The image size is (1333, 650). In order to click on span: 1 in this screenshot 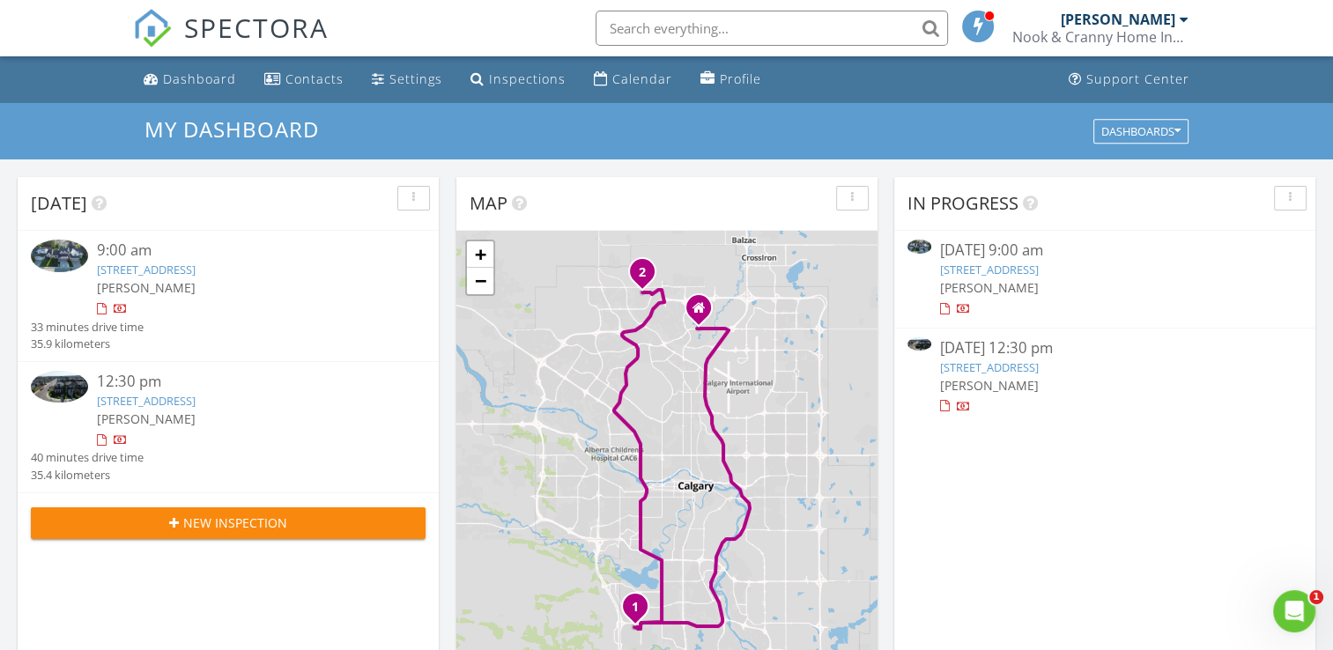, I will do `click(1316, 597)`.